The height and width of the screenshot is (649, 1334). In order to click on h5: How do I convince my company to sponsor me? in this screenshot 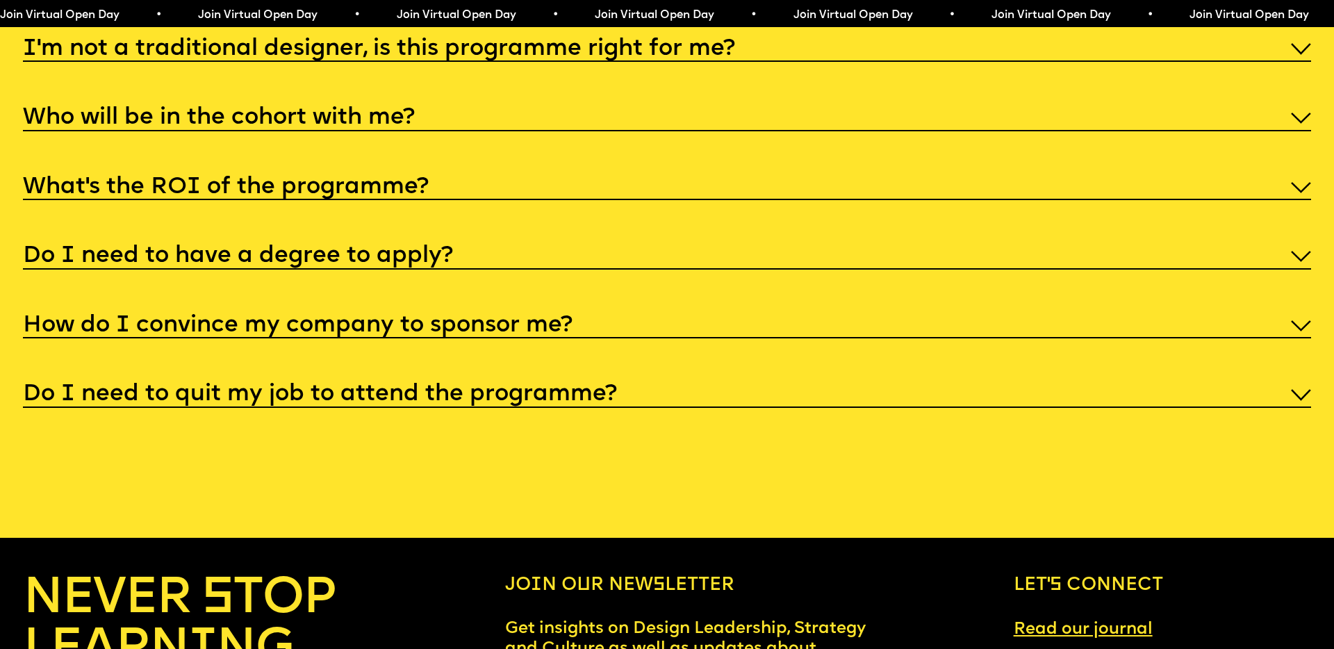, I will do `click(297, 326)`.